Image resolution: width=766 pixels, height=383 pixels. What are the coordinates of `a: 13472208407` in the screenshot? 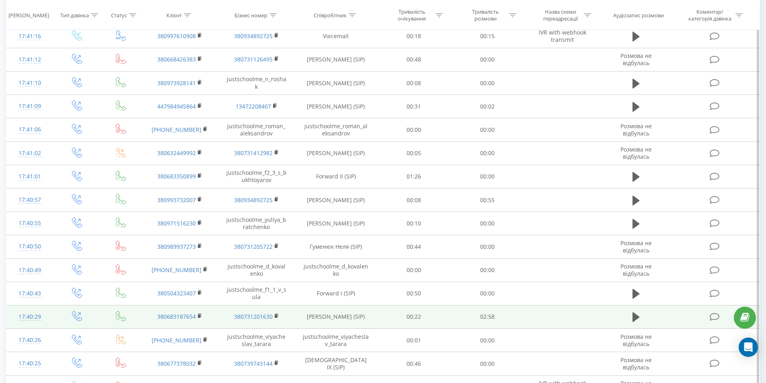 It's located at (253, 106).